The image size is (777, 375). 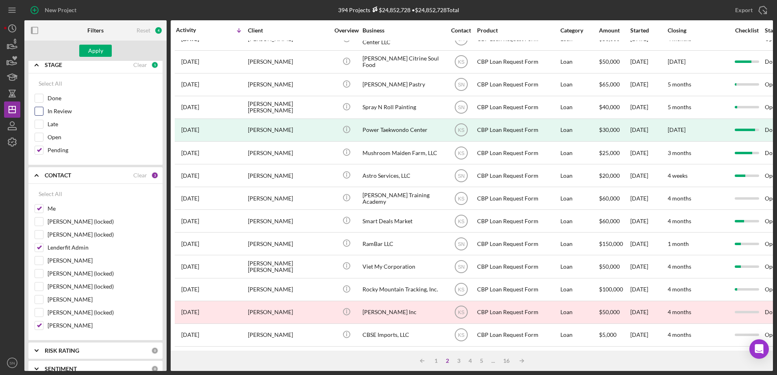 What do you see at coordinates (403, 130) in the screenshot?
I see `div: Power Taekwondo Center` at bounding box center [403, 130].